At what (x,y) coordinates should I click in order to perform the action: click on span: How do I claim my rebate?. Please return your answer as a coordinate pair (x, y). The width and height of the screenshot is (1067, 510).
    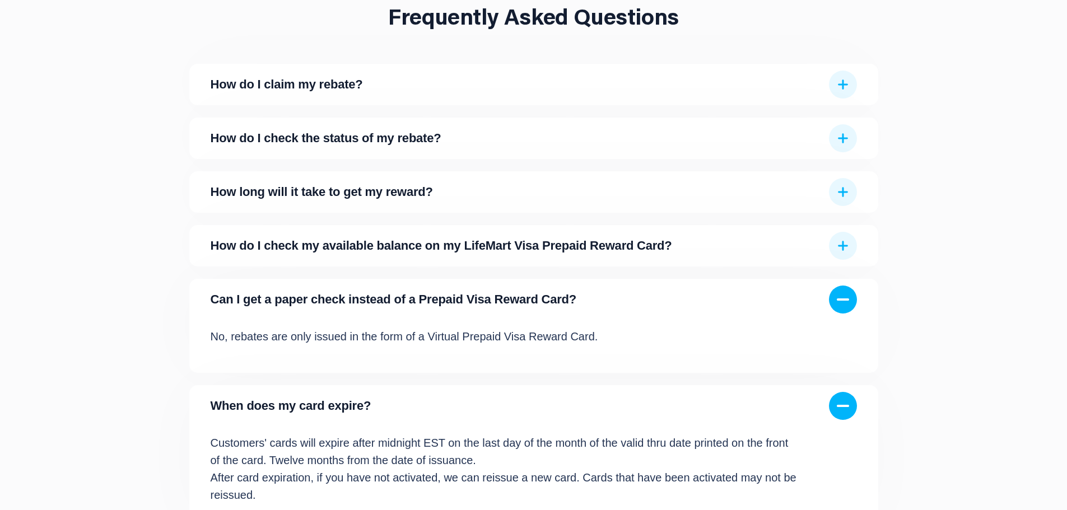
    Looking at the image, I should click on (516, 85).